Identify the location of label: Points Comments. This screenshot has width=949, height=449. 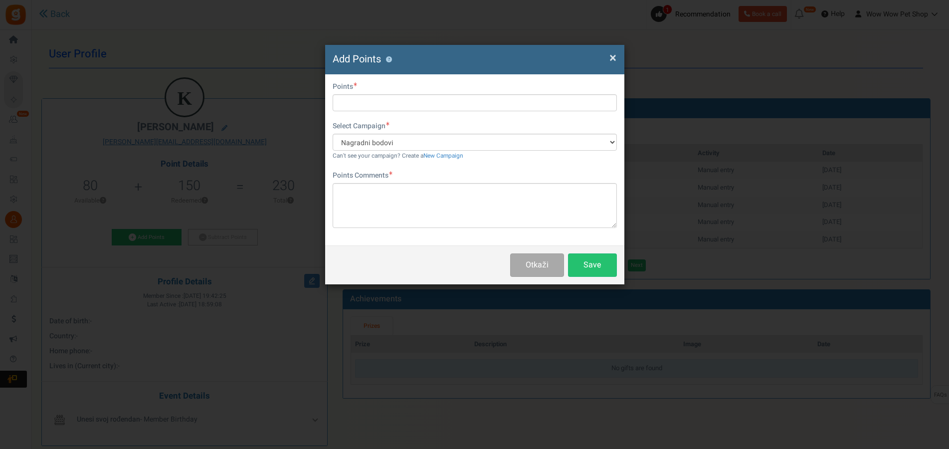
(363, 176).